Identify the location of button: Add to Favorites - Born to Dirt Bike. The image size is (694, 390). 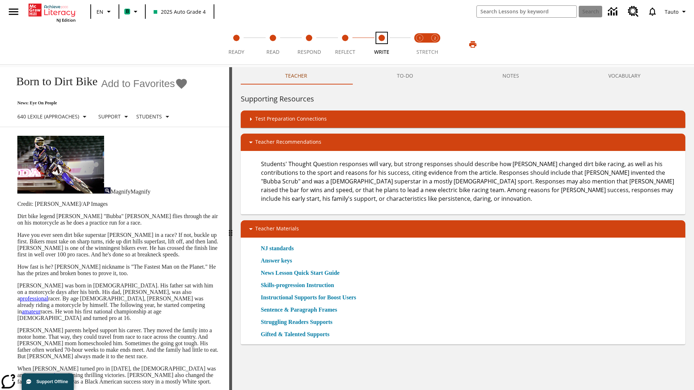
(144, 83).